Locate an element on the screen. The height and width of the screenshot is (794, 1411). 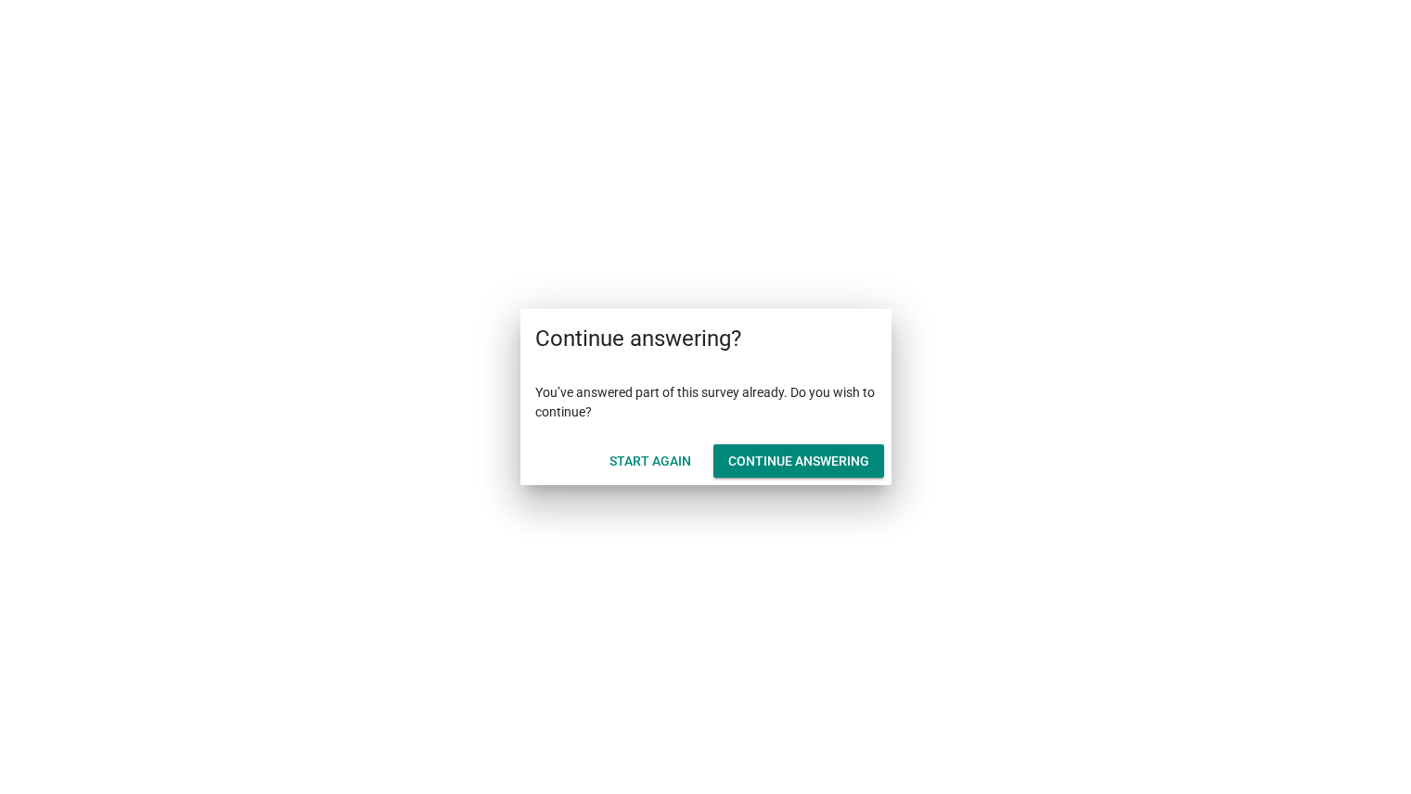
div: Continue answering? is located at coordinates (706, 339).